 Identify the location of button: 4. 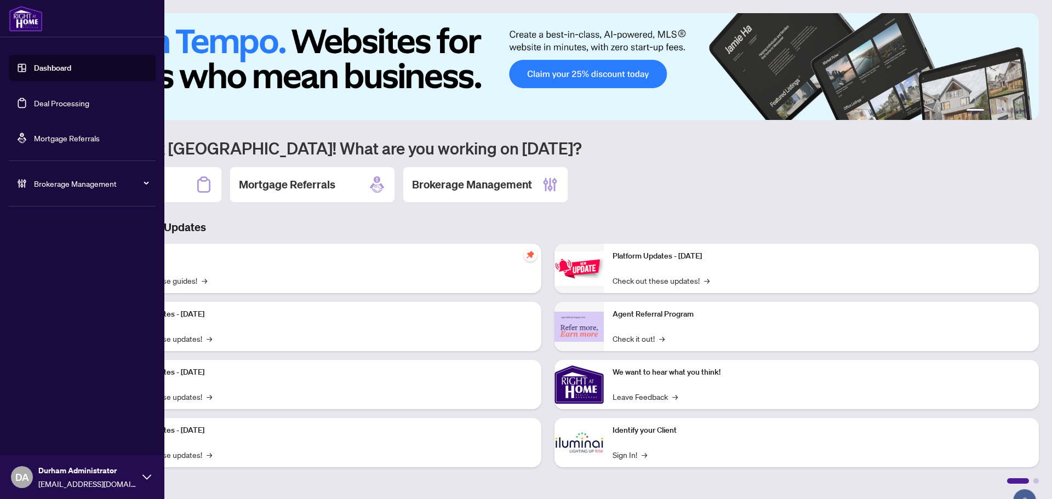
(1008, 111).